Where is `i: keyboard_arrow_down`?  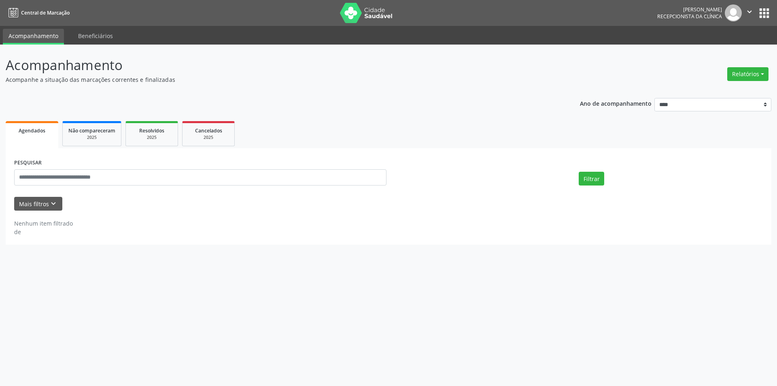 i: keyboard_arrow_down is located at coordinates (53, 204).